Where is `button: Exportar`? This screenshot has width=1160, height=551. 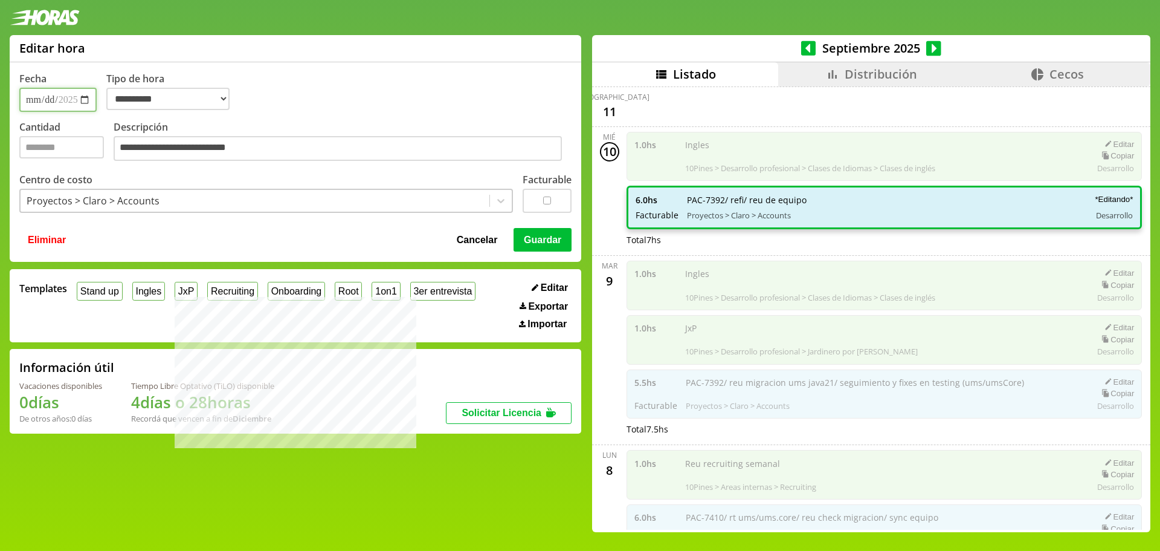 button: Exportar is located at coordinates (544, 306).